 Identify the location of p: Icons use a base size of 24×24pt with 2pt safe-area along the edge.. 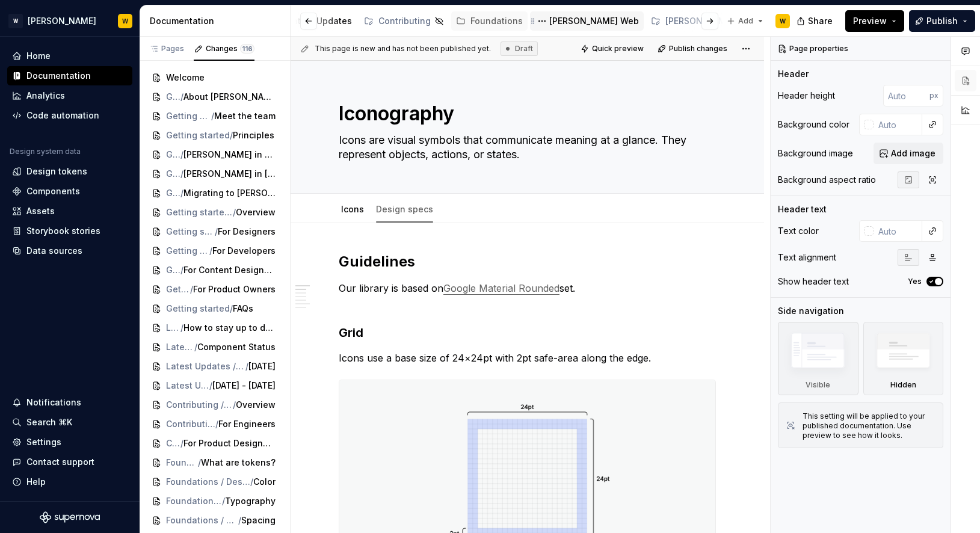
(527, 358).